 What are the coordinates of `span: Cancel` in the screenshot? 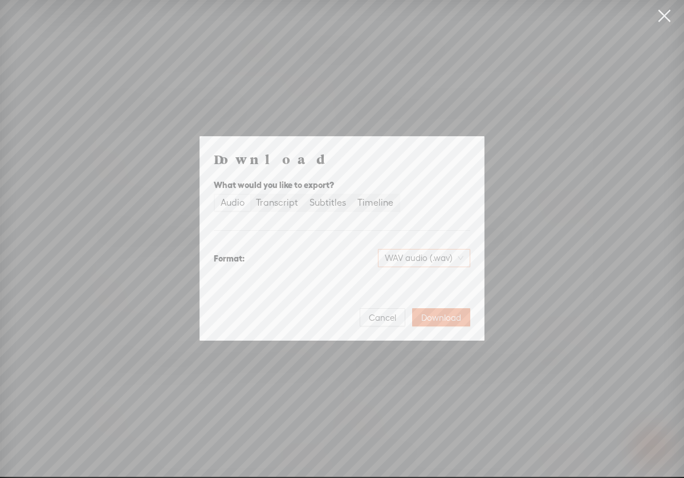 It's located at (382, 318).